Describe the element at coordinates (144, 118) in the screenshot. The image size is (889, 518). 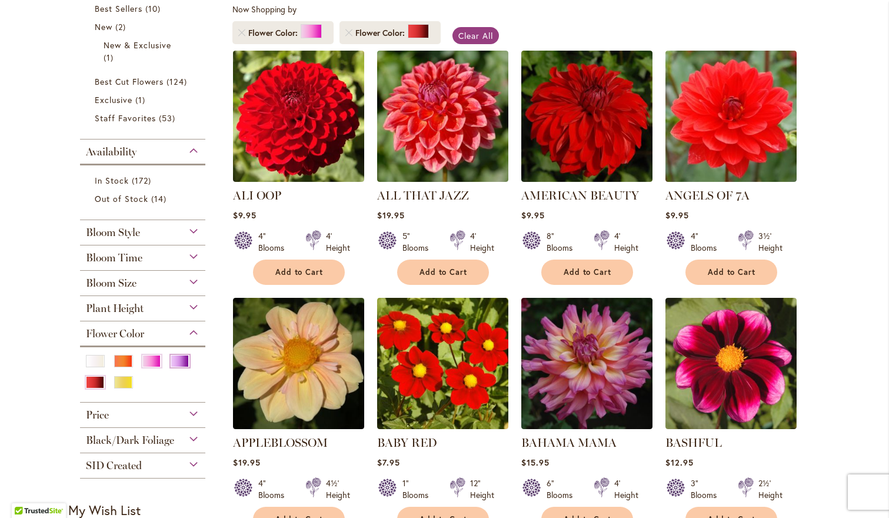
I see `a: Staff Favorites` at that location.